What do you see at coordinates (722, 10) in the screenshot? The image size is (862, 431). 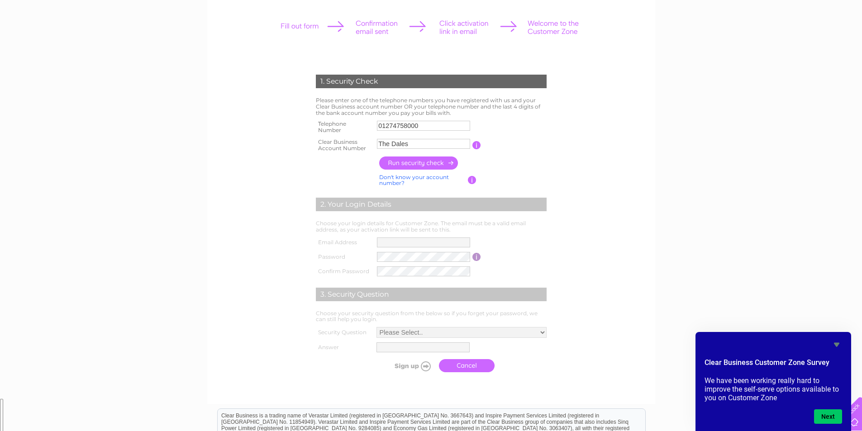 I see `a: 0333 014 3131` at bounding box center [722, 10].